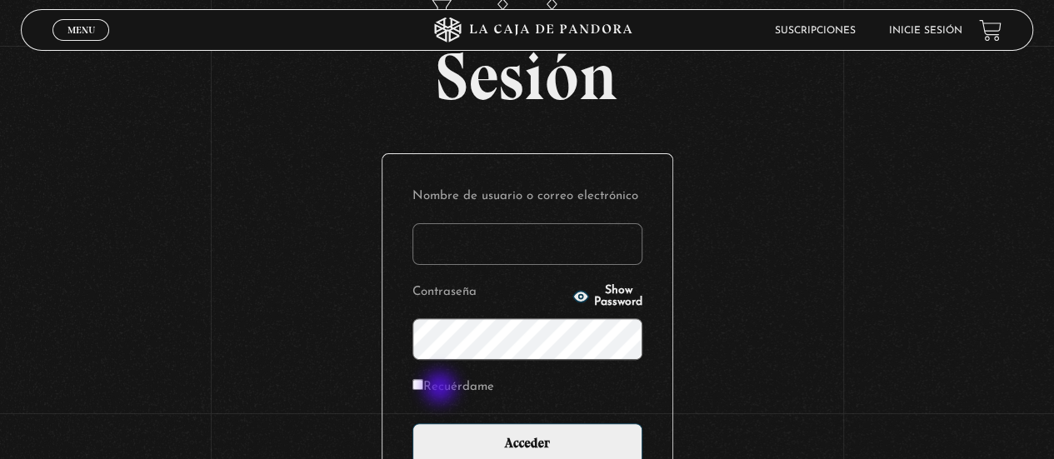  I want to click on span: Menu, so click(81, 30).